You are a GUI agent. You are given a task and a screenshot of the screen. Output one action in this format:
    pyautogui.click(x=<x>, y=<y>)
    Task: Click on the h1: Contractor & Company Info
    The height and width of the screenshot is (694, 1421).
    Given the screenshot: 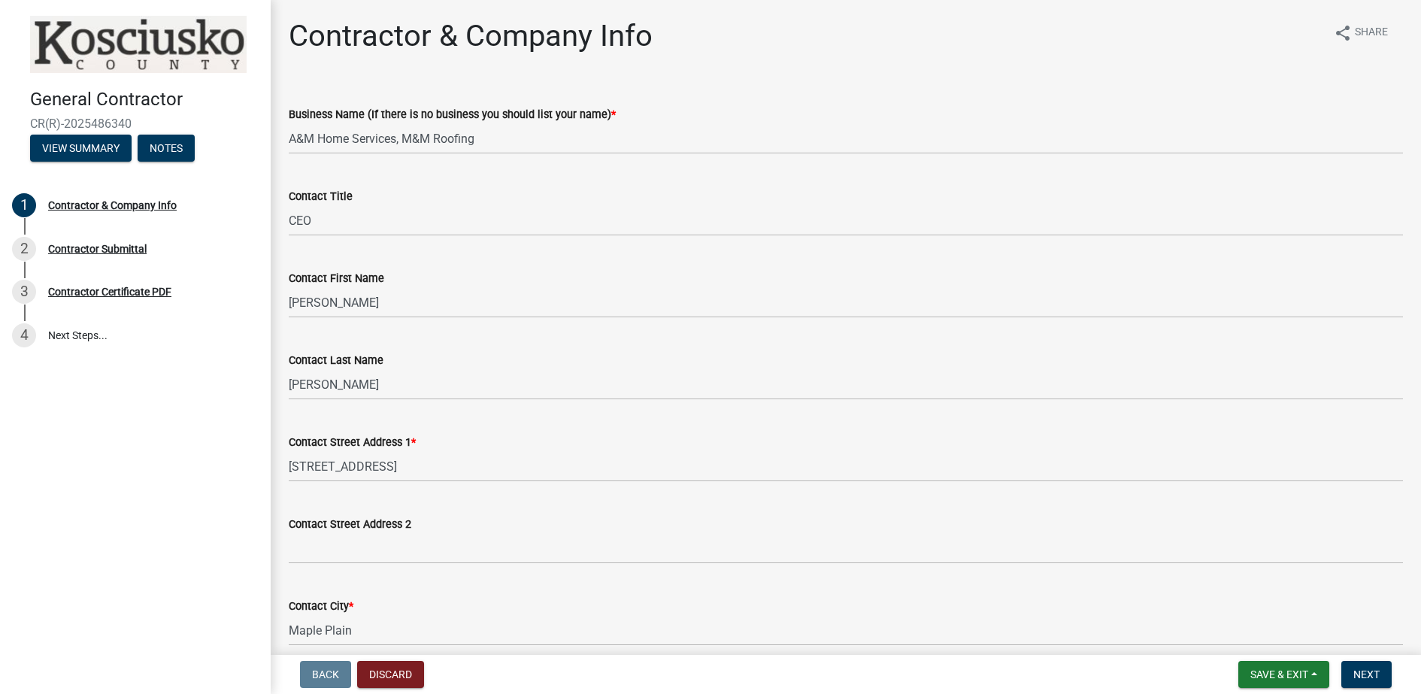 What is the action you would take?
    pyautogui.click(x=471, y=36)
    